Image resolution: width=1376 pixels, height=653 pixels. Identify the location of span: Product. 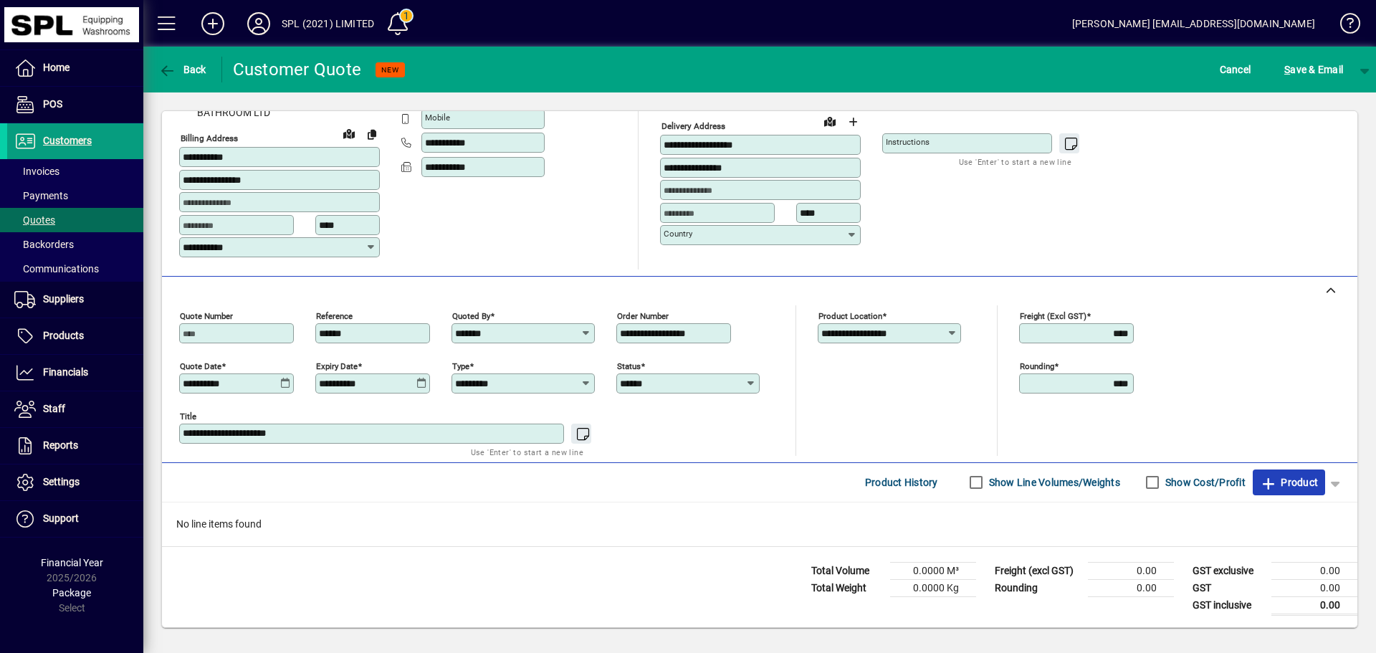
(1289, 482).